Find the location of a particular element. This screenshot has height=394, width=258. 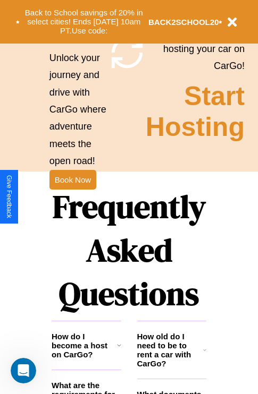

p: Unlock your journey and drive with CarGo where adventure meets the open road! is located at coordinates (79, 109).